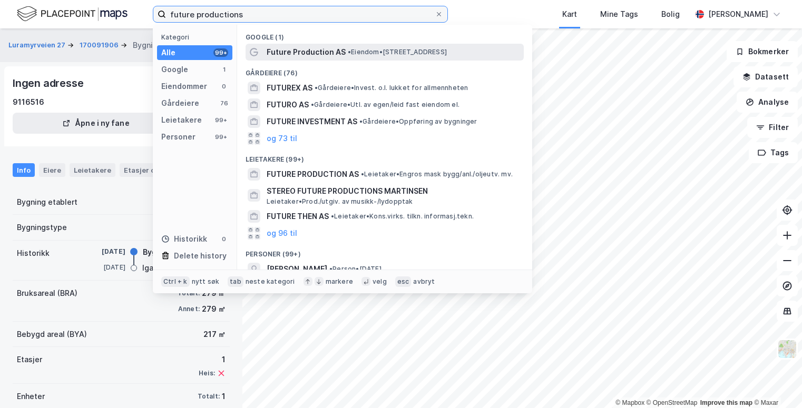  Describe the element at coordinates (28, 102) in the screenshot. I see `div: 9116516` at that location.